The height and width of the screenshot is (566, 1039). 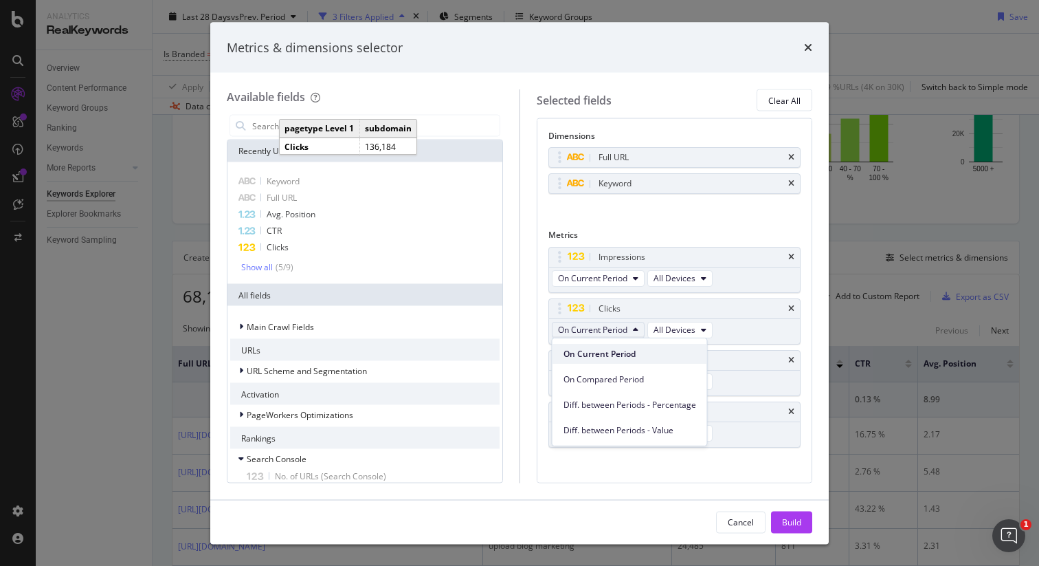 What do you see at coordinates (365, 295) in the screenshot?
I see `div: All fields` at bounding box center [365, 295].